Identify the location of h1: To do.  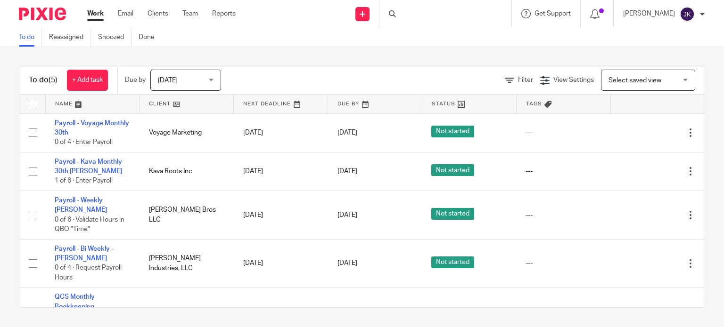
(43, 80).